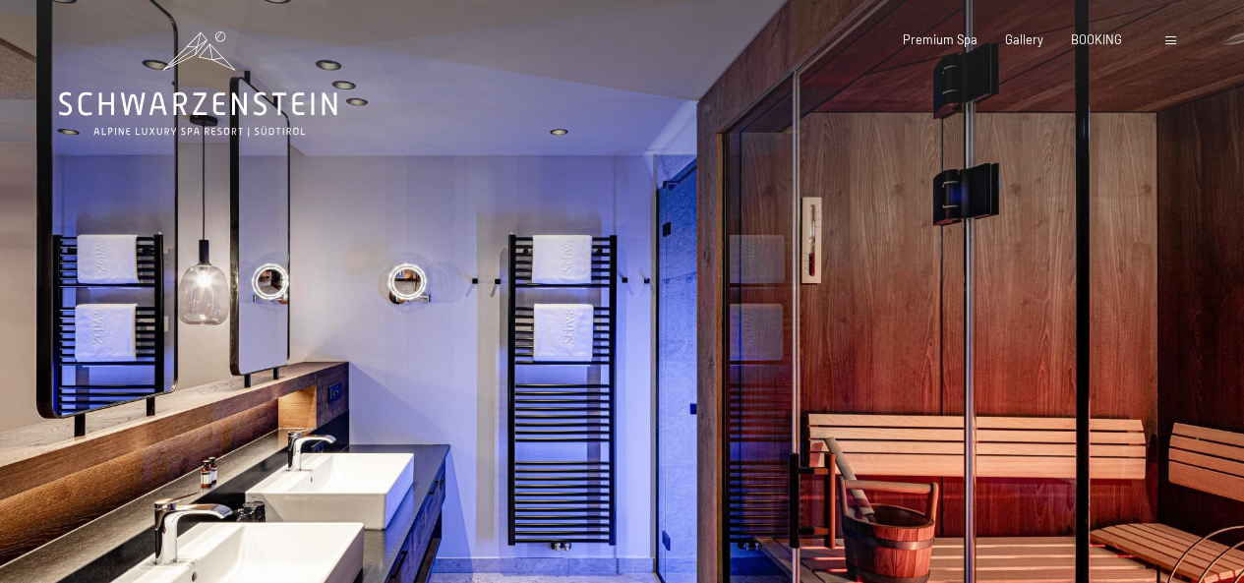 The height and width of the screenshot is (583, 1244). I want to click on a: Premium Spa, so click(940, 39).